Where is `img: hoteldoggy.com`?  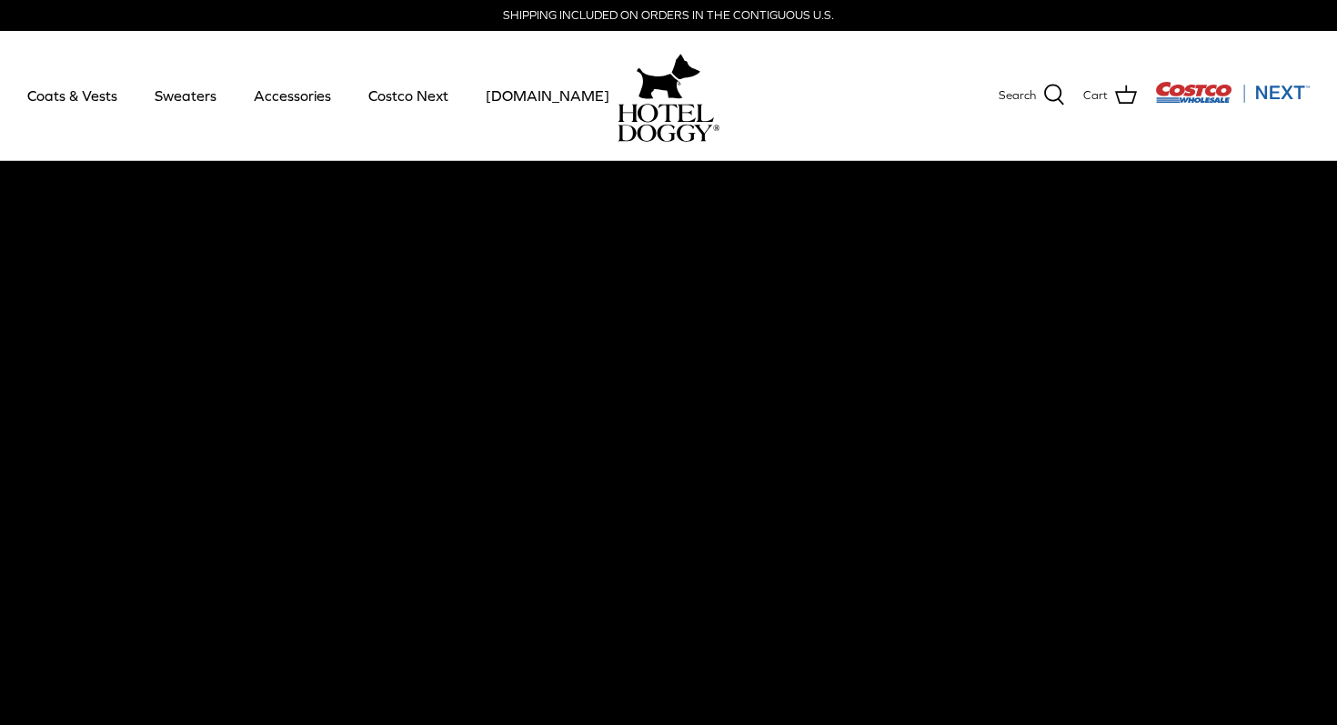 img: hoteldoggy.com is located at coordinates (669, 76).